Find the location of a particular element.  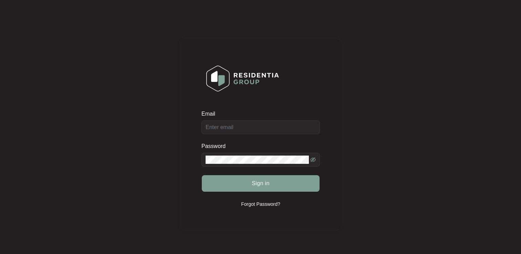

span: Sign in is located at coordinates (261, 184).